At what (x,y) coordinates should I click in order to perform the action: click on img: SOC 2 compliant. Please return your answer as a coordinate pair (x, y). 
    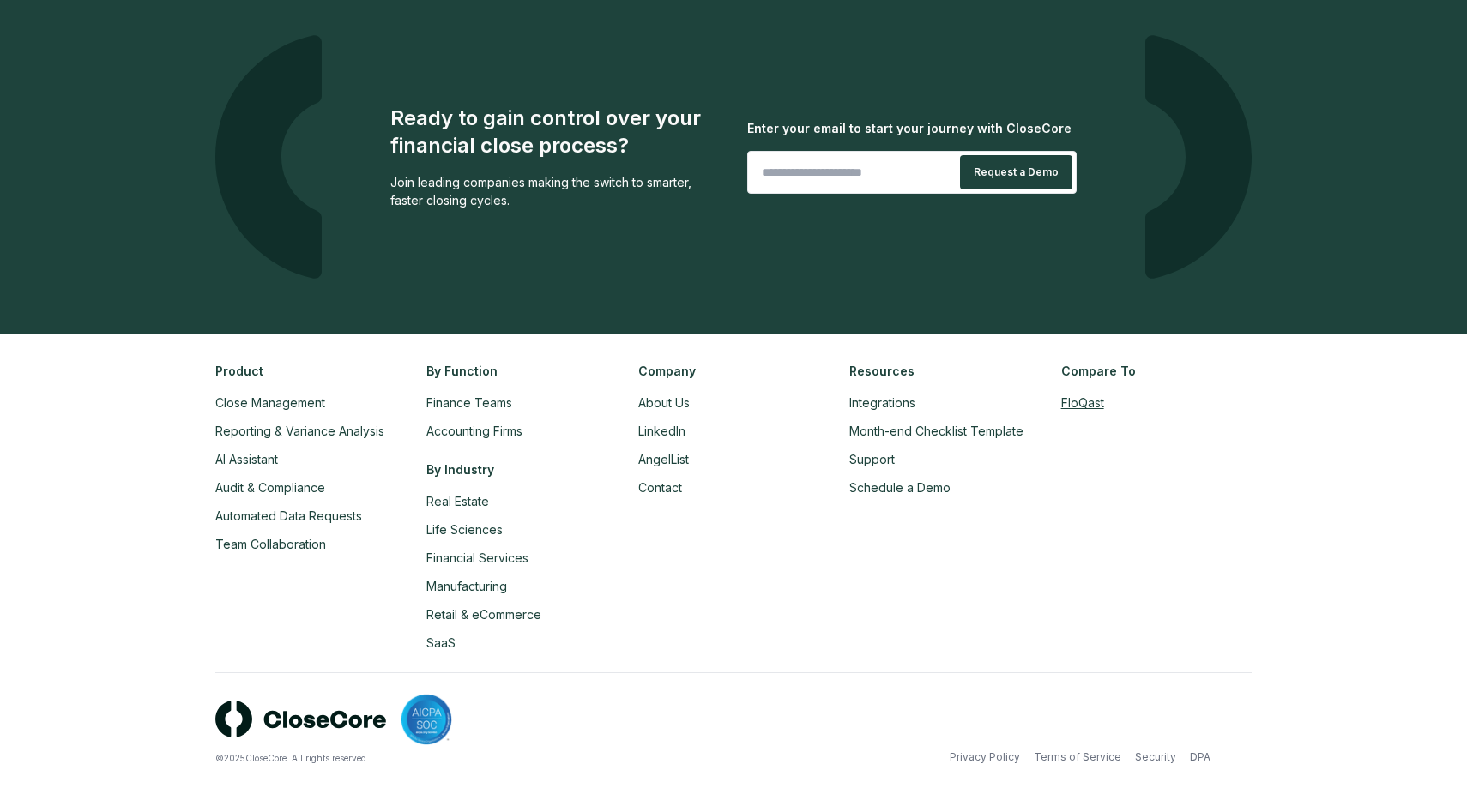
    Looking at the image, I should click on (426, 719).